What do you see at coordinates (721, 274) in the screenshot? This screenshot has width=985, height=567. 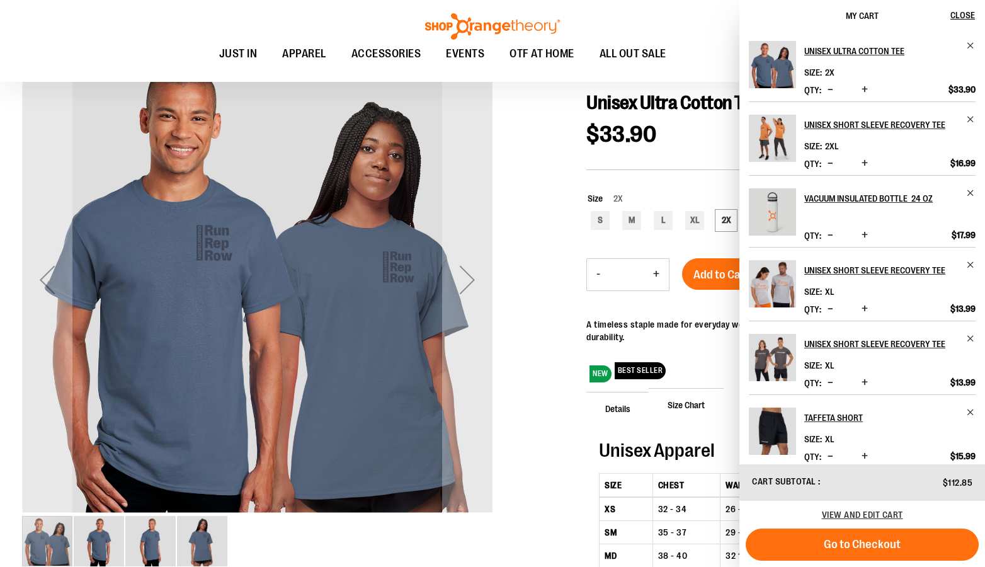 I see `button: Add to Cart` at bounding box center [721, 274].